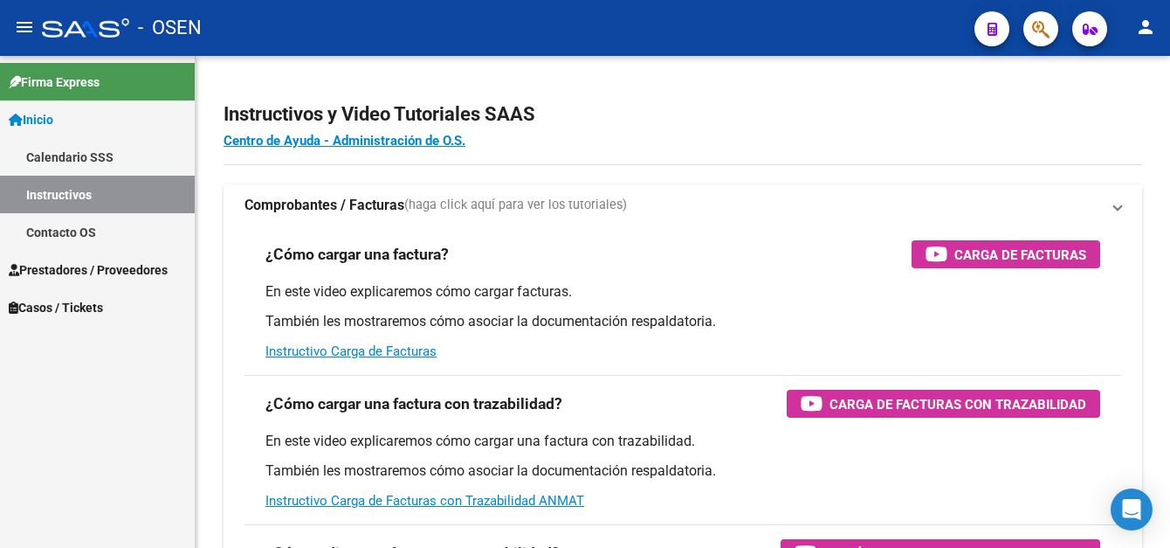  Describe the element at coordinates (958, 404) in the screenshot. I see `span: Carga de Facturas con Trazabilidad` at that location.